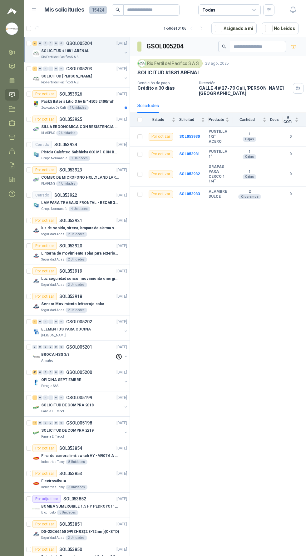 This screenshot has width=306, height=556. Describe the element at coordinates (78, 102) in the screenshot. I see `p: Pack5 Batería Litio 3.6v Er14505 2400mah` at that location.